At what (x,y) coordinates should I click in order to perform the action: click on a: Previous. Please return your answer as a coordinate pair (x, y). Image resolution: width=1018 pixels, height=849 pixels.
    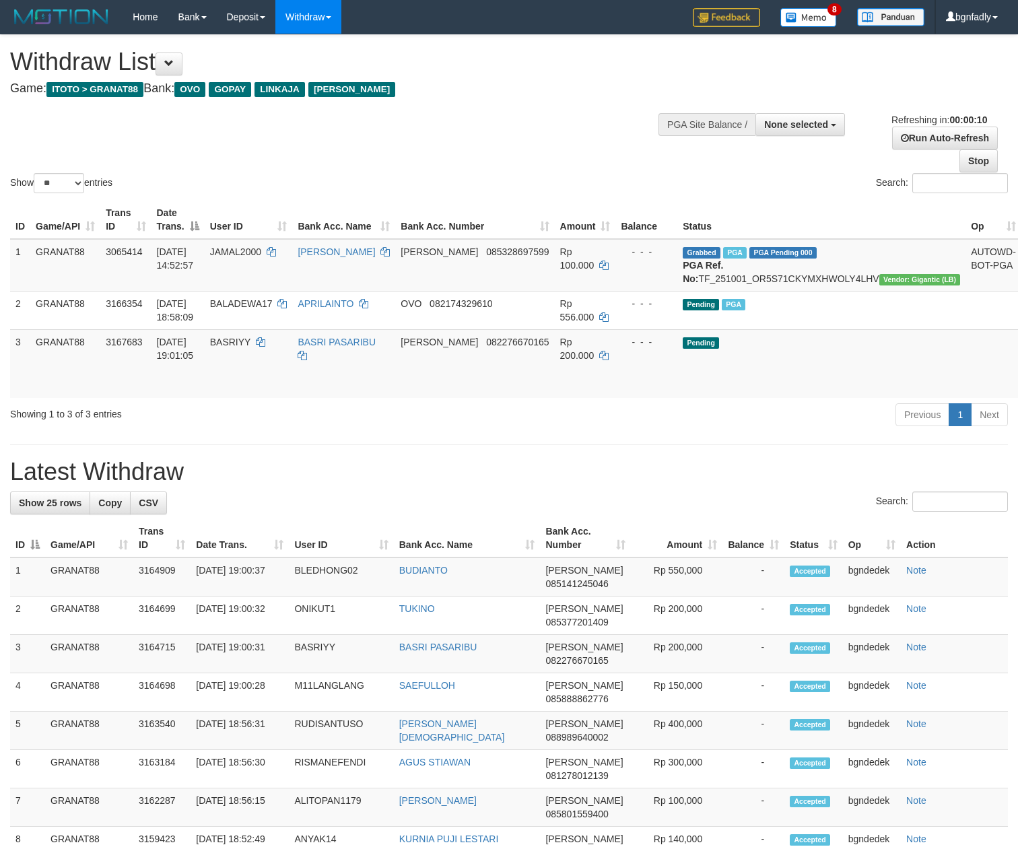
    Looking at the image, I should click on (922, 415).